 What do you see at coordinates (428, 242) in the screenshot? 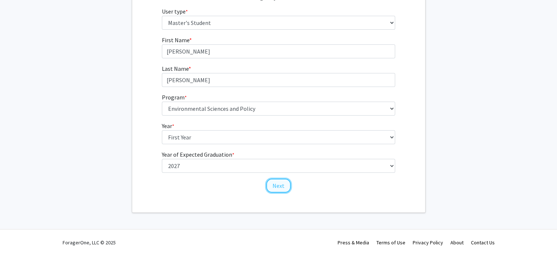
I see `a: Privacy Policy` at bounding box center [428, 242].